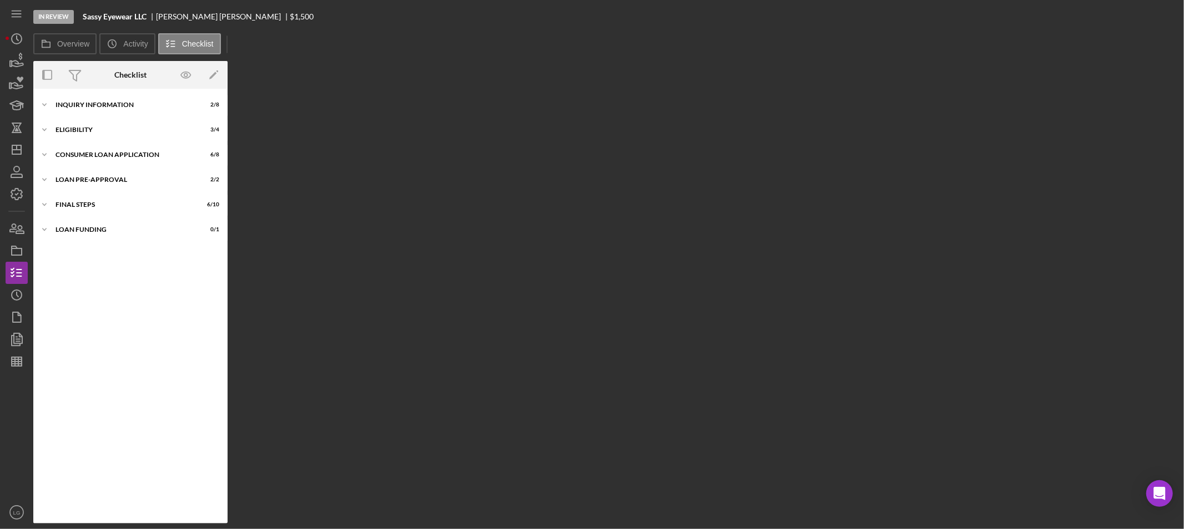 Image resolution: width=1184 pixels, height=529 pixels. What do you see at coordinates (1159, 494) in the screenshot?
I see `div: Open Intercom Messenger` at bounding box center [1159, 494].